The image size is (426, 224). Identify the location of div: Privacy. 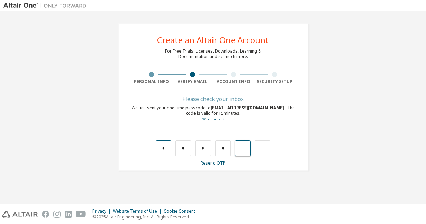
(103, 212).